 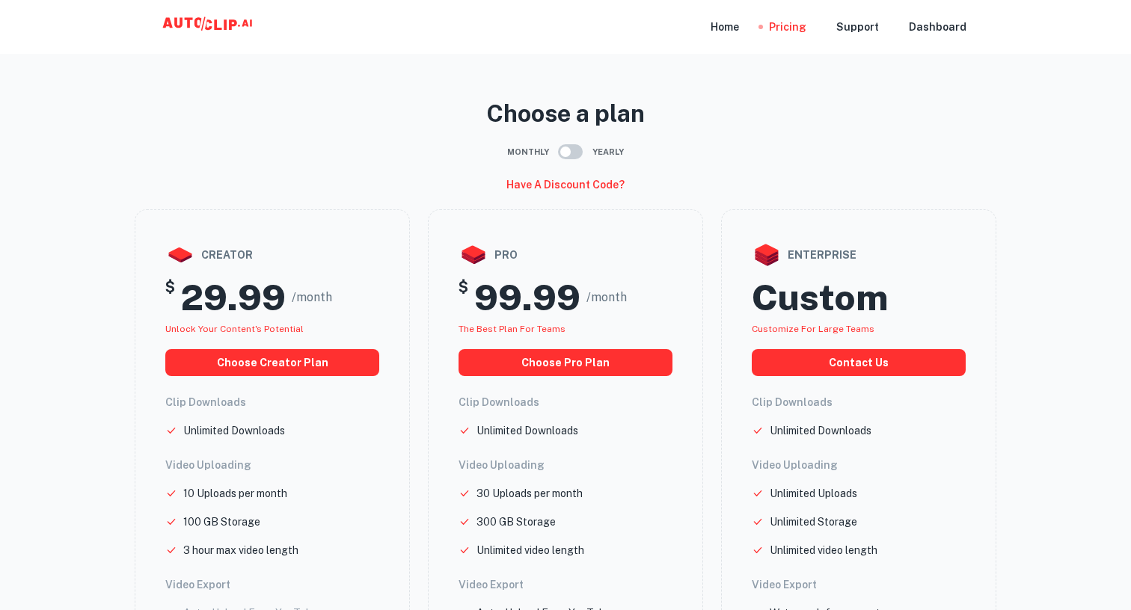 What do you see at coordinates (565, 185) in the screenshot?
I see `button: Have a discount code?` at bounding box center [565, 185].